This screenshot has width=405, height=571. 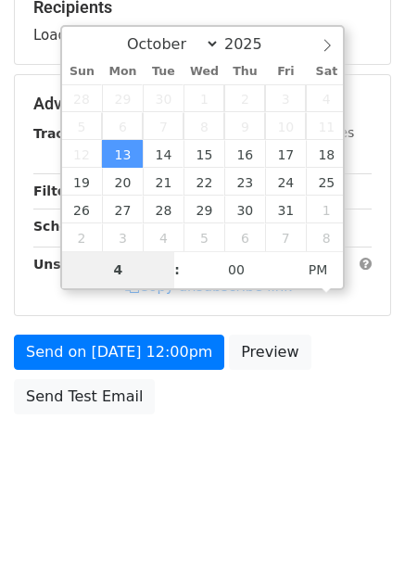 I want to click on span: November 4, 2025, so click(x=163, y=237).